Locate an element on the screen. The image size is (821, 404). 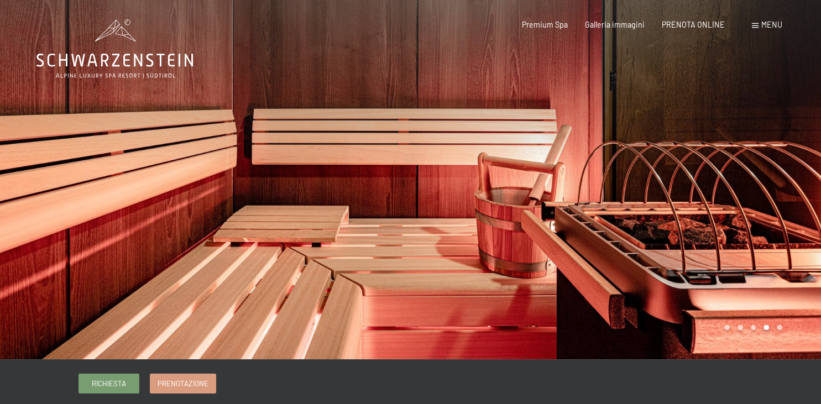
span: Menu is located at coordinates (772, 24).